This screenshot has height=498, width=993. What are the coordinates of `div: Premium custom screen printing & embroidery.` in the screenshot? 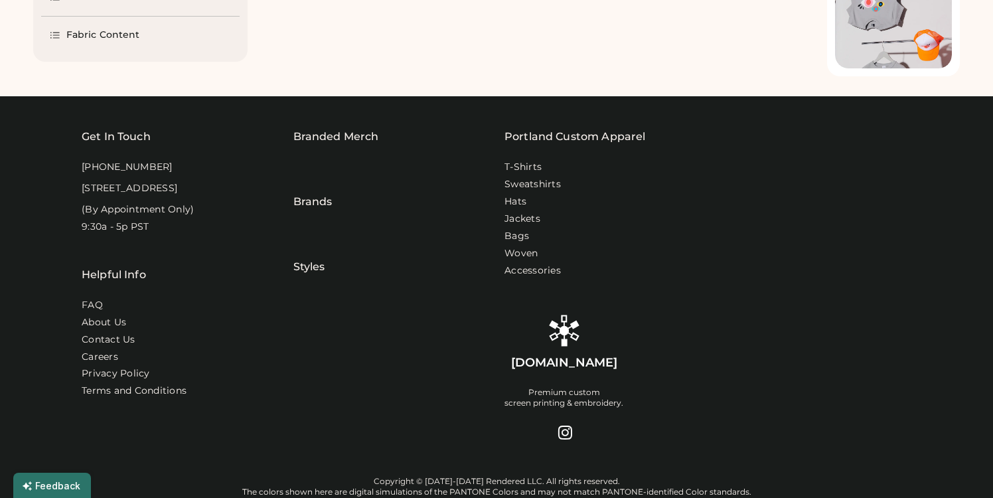 It's located at (563, 397).